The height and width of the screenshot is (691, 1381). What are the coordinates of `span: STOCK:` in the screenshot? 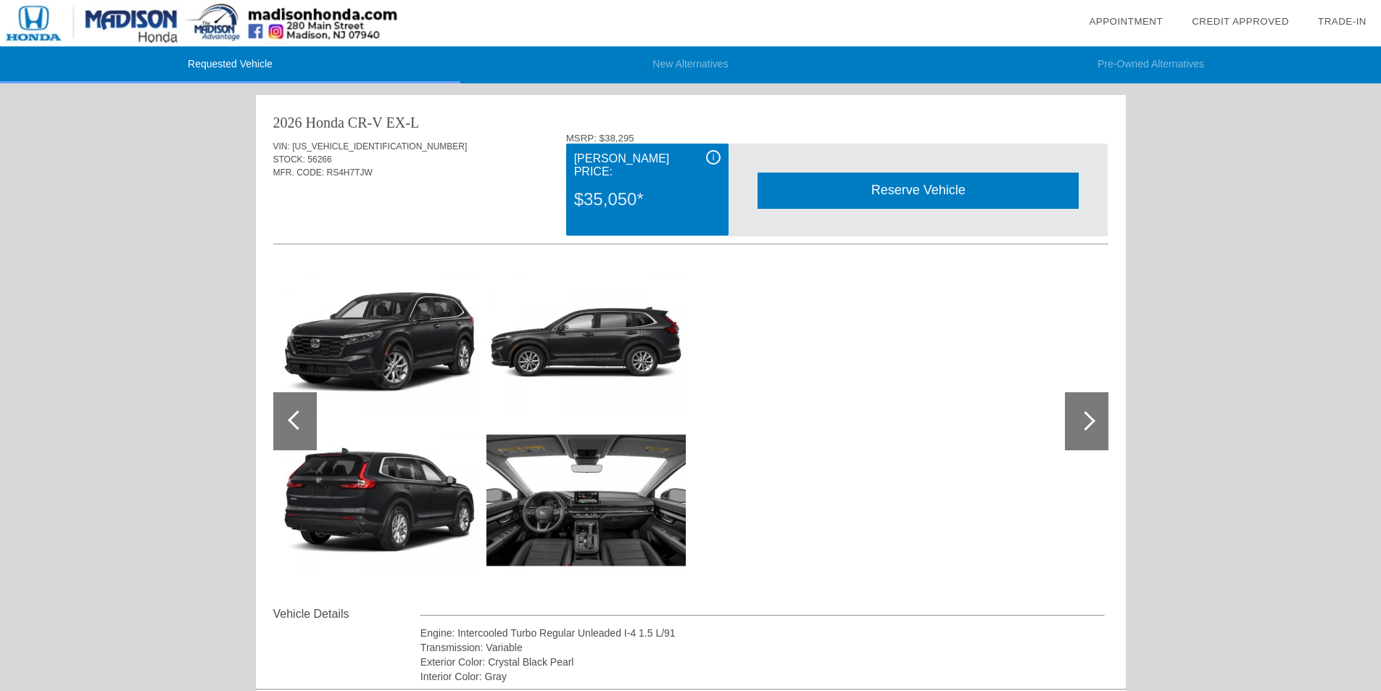 It's located at (289, 160).